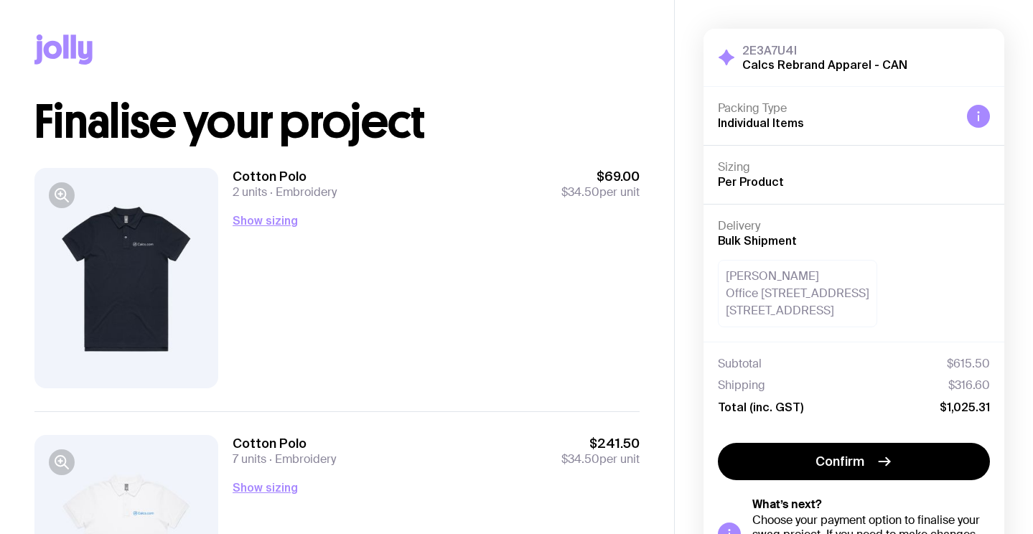 This screenshot has width=1033, height=534. I want to click on h1: Finalise your project, so click(337, 122).